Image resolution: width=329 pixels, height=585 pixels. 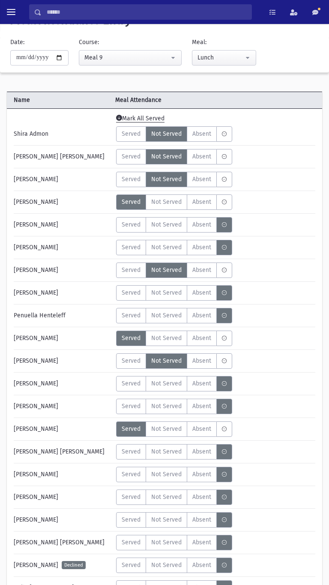 I want to click on button: Lunch, so click(x=224, y=58).